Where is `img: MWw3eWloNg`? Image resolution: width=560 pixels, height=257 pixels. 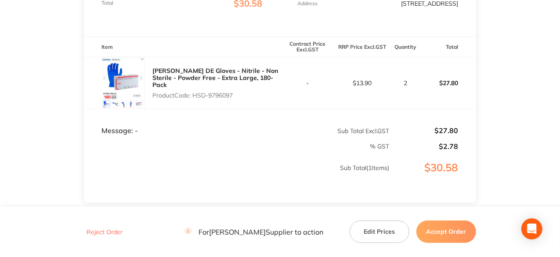 img: MWw3eWloNg is located at coordinates (123, 83).